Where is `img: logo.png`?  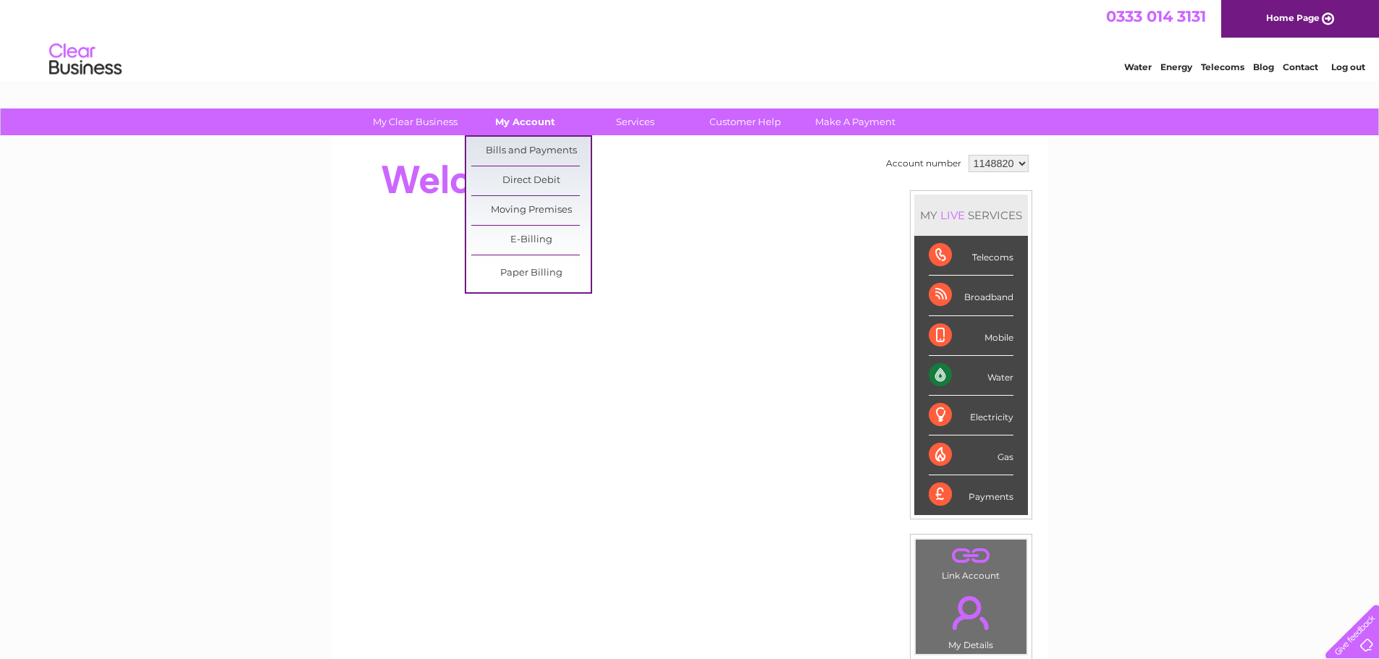 img: logo.png is located at coordinates (85, 59).